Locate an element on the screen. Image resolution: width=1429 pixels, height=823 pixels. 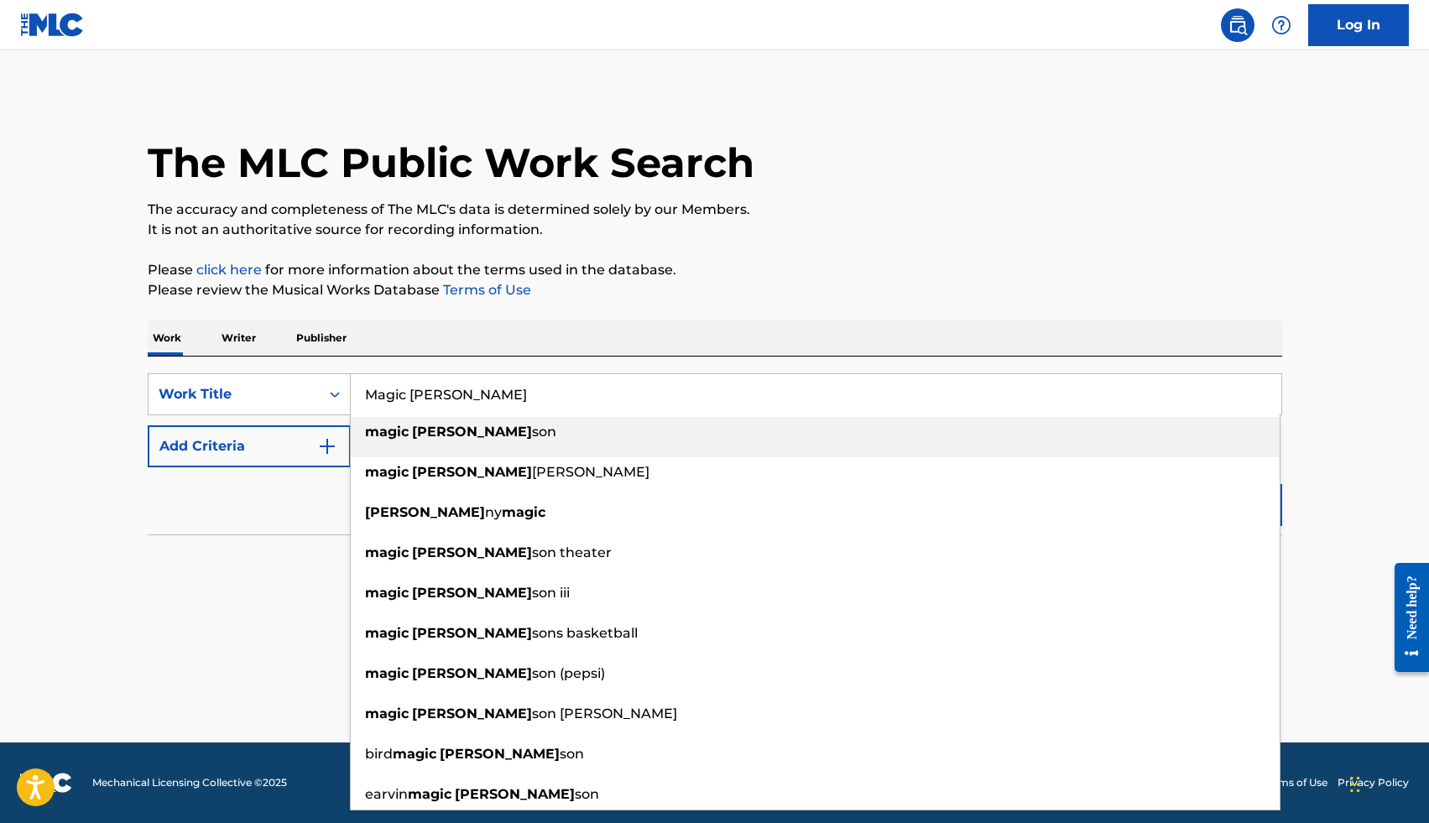
button: Add Criteria is located at coordinates (249, 447).